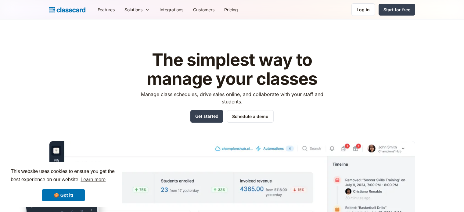  I want to click on a: dismiss cookie message, so click(64, 195).